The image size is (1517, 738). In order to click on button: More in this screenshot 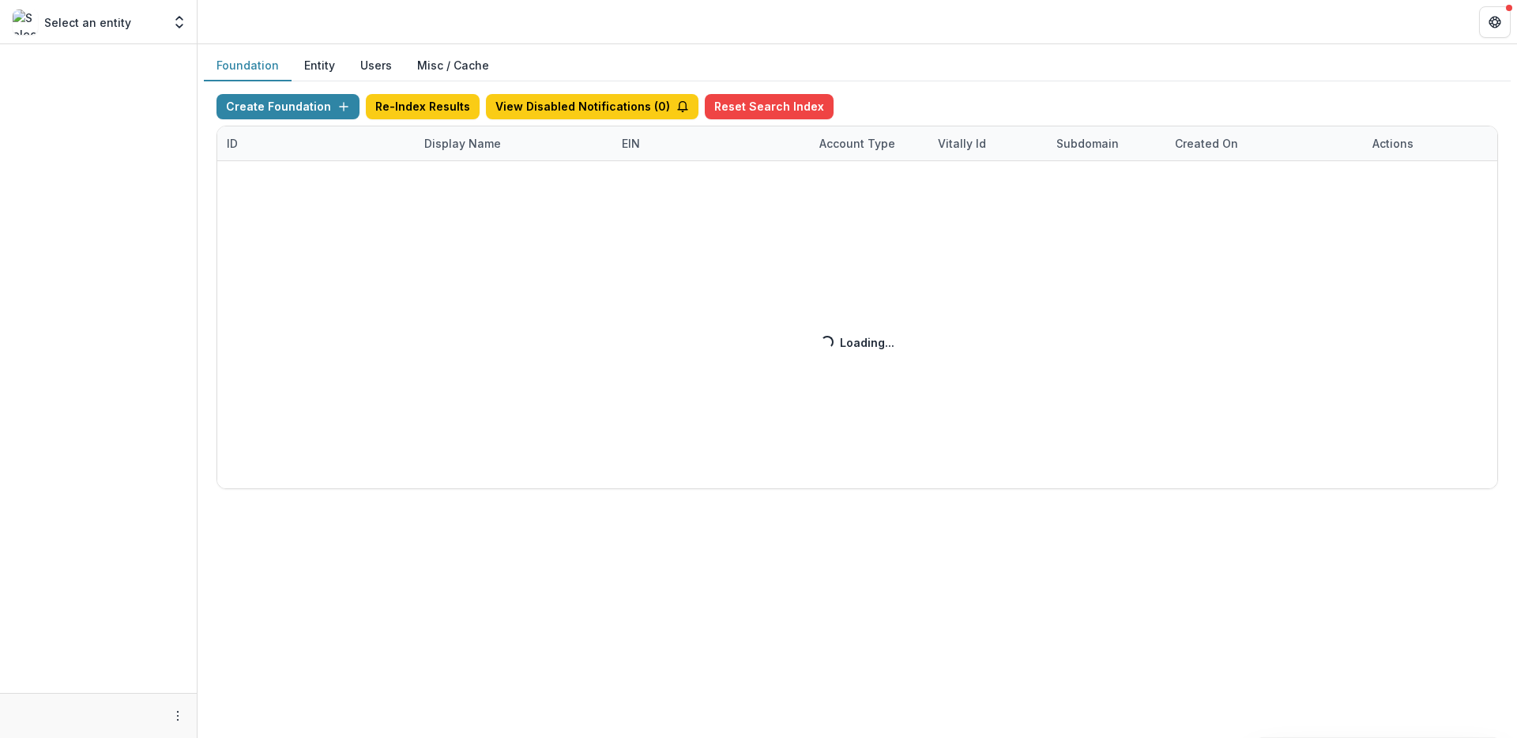, I will do `click(178, 716)`.